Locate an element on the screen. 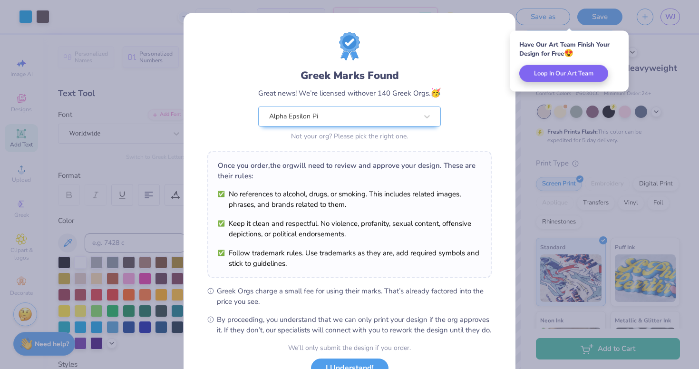  div: Once you order, the org will need to review and approve your design. These are their rules: is located at coordinates (350, 171).